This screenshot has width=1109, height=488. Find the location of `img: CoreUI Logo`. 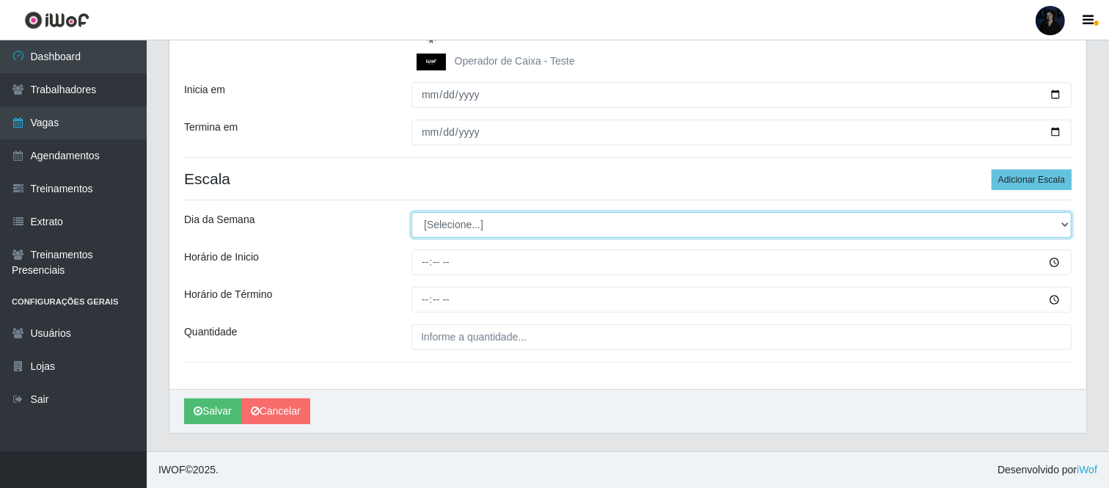

img: CoreUI Logo is located at coordinates (56, 20).